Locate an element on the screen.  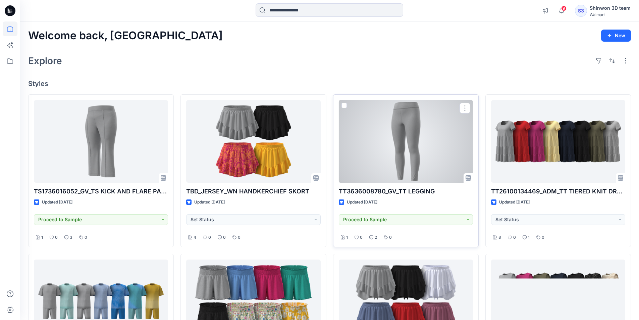
div: Walmart is located at coordinates (610, 14).